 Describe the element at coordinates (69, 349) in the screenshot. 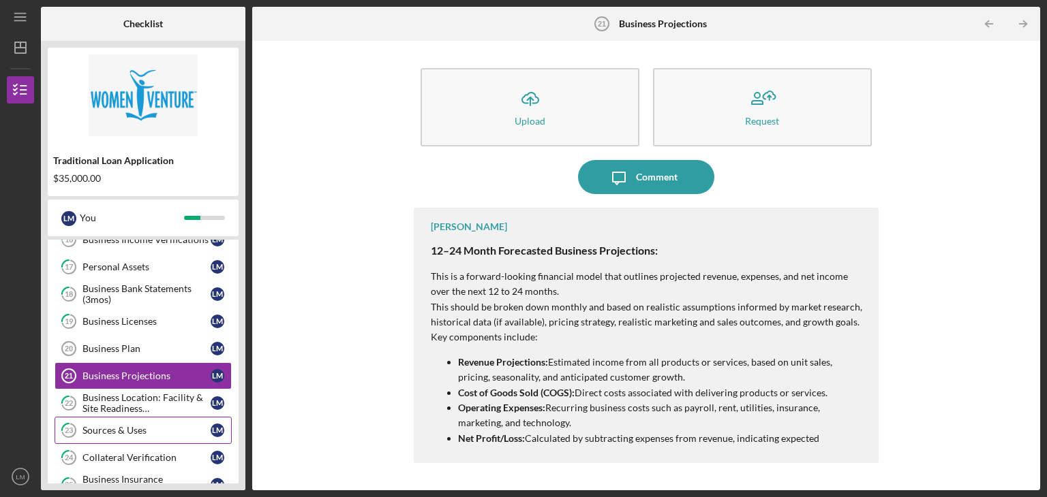

I see `tspan: 20` at that location.